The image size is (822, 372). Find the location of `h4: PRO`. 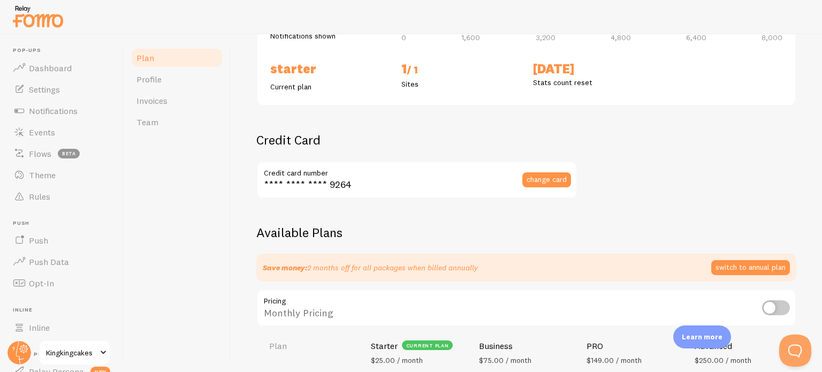

h4: PRO is located at coordinates (595, 346).